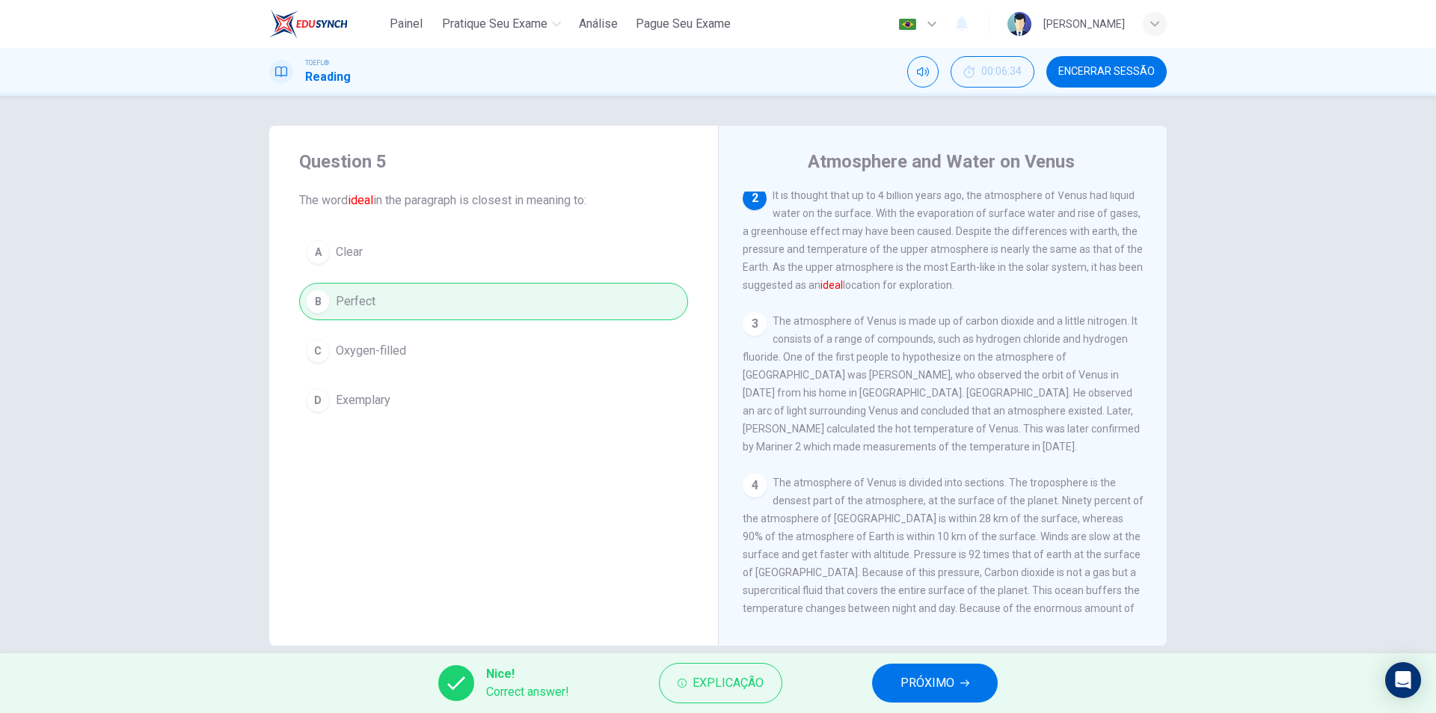  Describe the element at coordinates (1019, 24) in the screenshot. I see `img: Profile picture` at that location.